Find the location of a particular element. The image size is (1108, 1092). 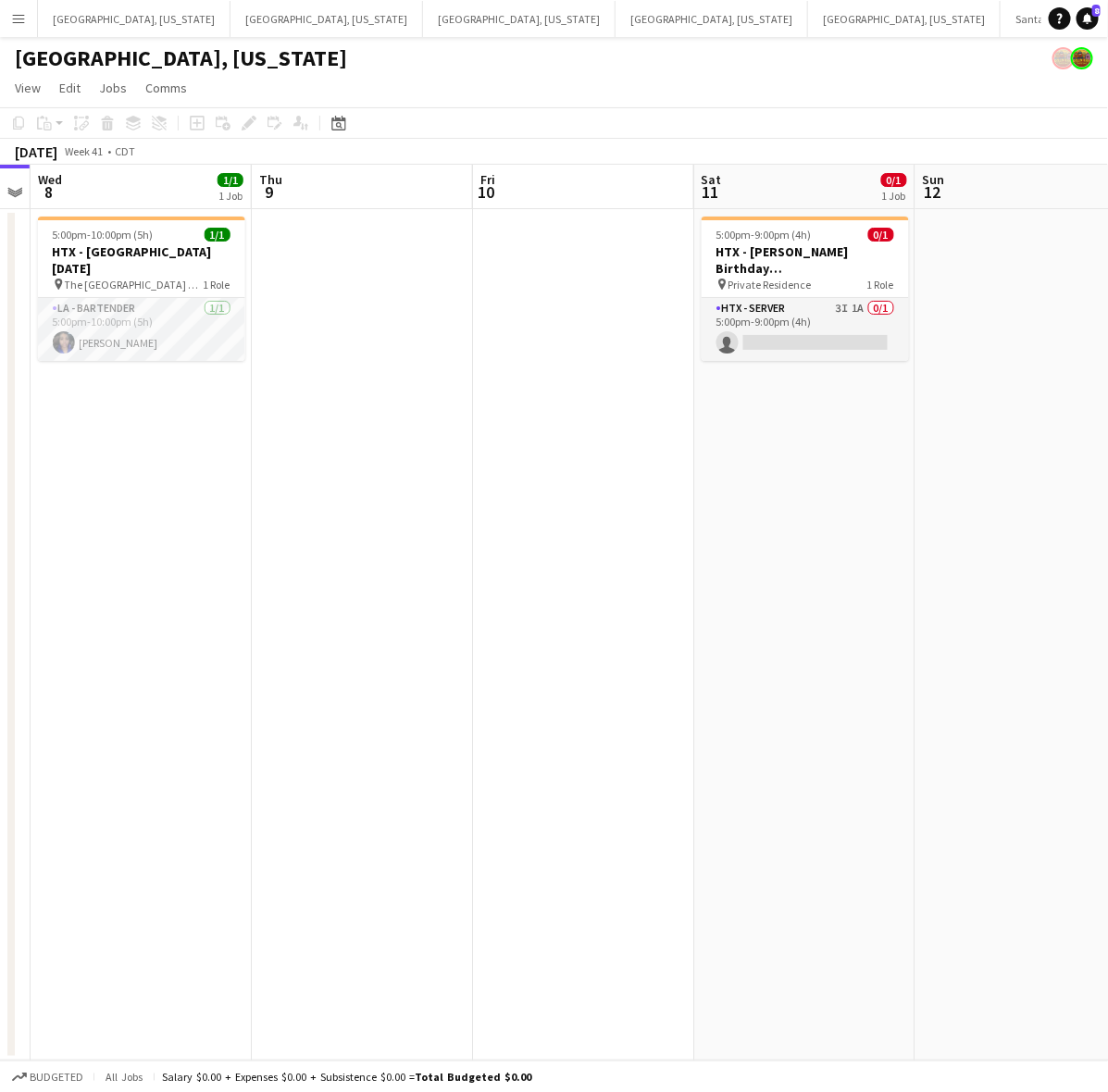

span: Budgeted is located at coordinates (56, 1077).